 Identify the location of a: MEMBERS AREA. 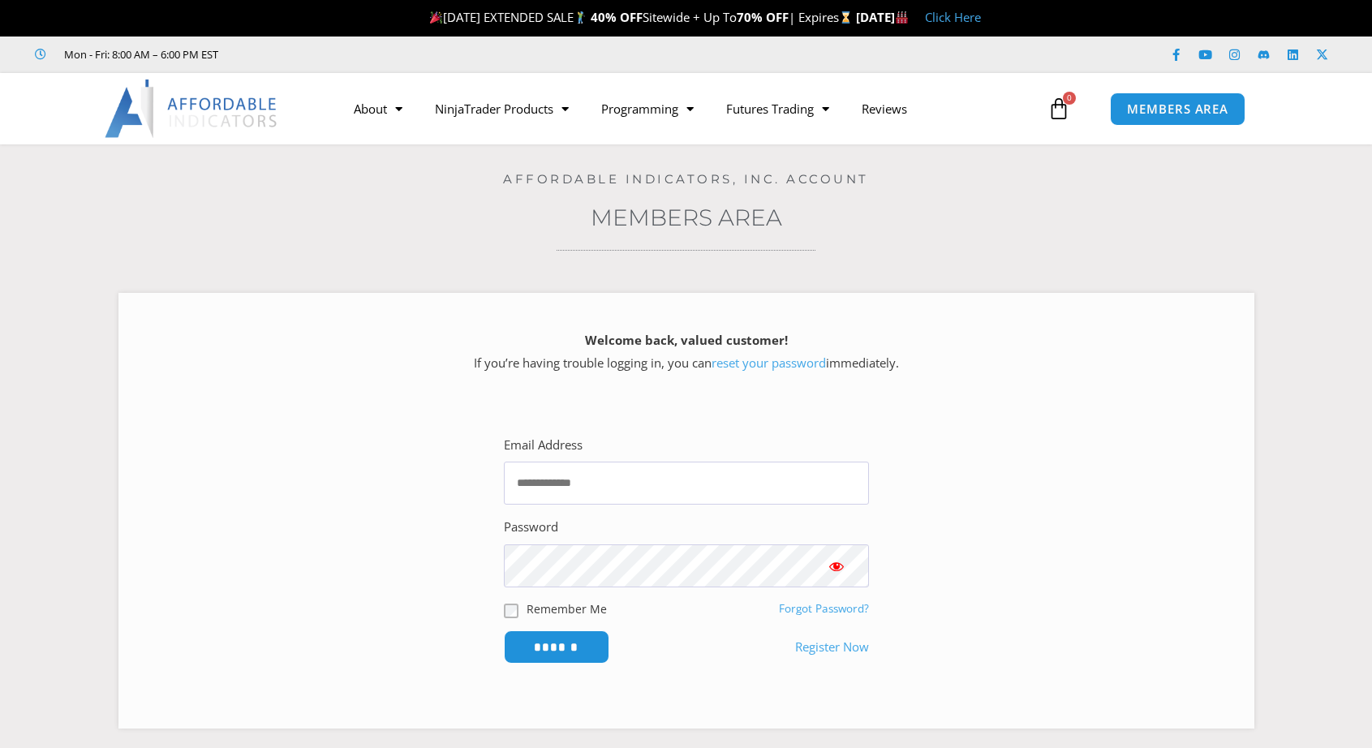
(1177, 109).